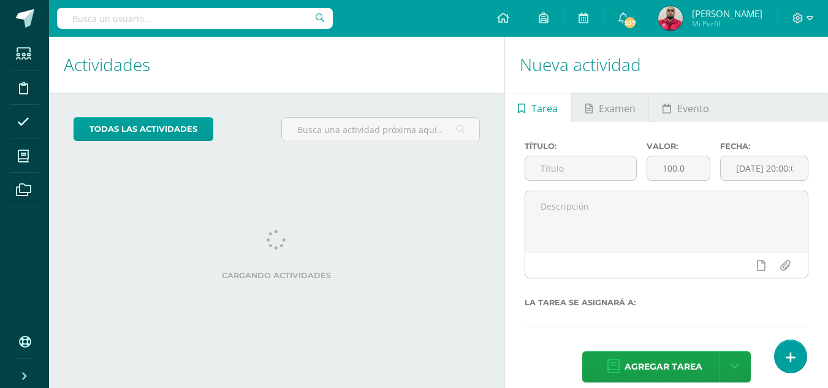 The height and width of the screenshot is (388, 828). I want to click on input: Fecha de entrega, so click(764, 168).